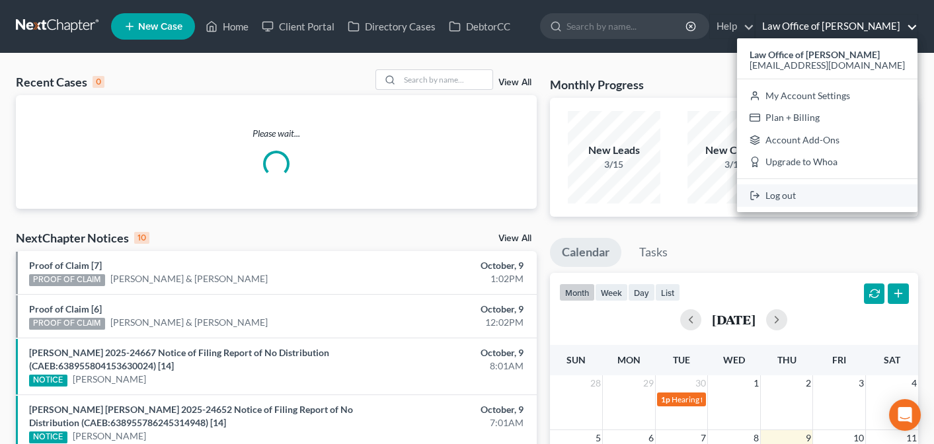 This screenshot has height=444, width=934. I want to click on span: Thu, so click(786, 359).